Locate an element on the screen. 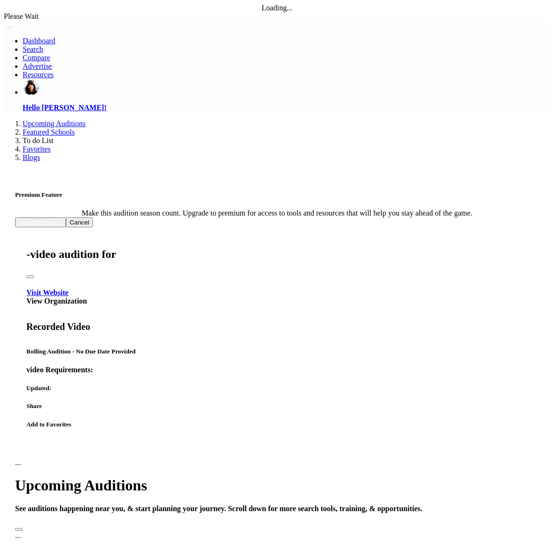 This screenshot has width=554, height=545. h1: Upcoming Auditions is located at coordinates (277, 485).